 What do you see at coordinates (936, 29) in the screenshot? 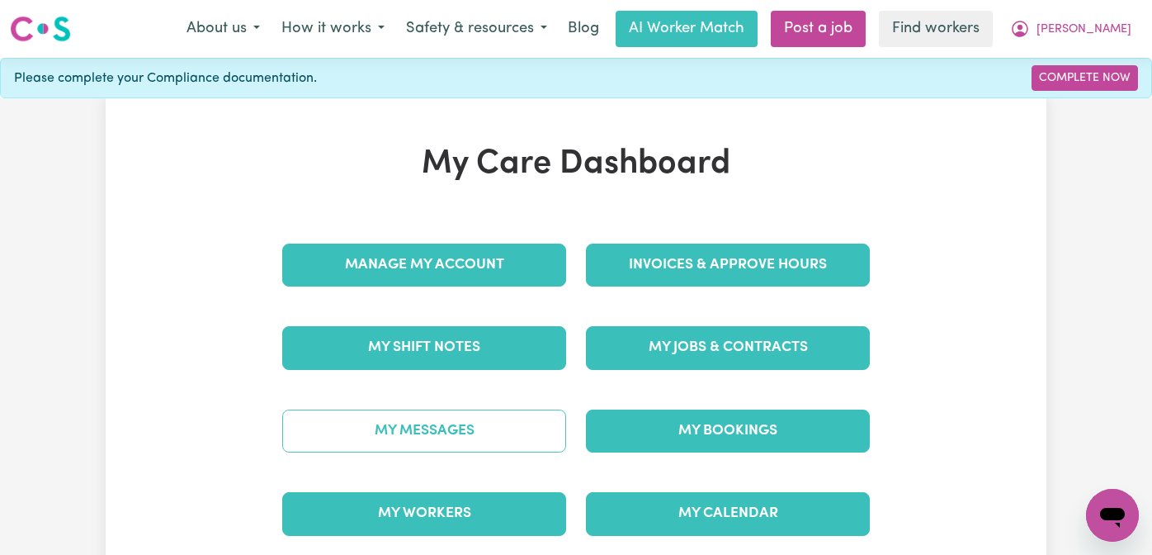
I see `a: Find workers` at bounding box center [936, 29].